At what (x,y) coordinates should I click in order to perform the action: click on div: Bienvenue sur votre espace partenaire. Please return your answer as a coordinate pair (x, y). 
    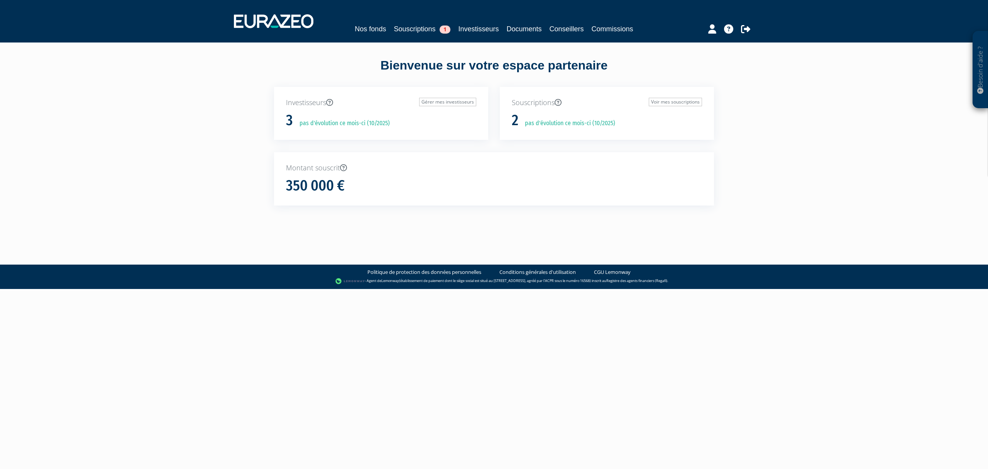
    Looking at the image, I should click on (494, 72).